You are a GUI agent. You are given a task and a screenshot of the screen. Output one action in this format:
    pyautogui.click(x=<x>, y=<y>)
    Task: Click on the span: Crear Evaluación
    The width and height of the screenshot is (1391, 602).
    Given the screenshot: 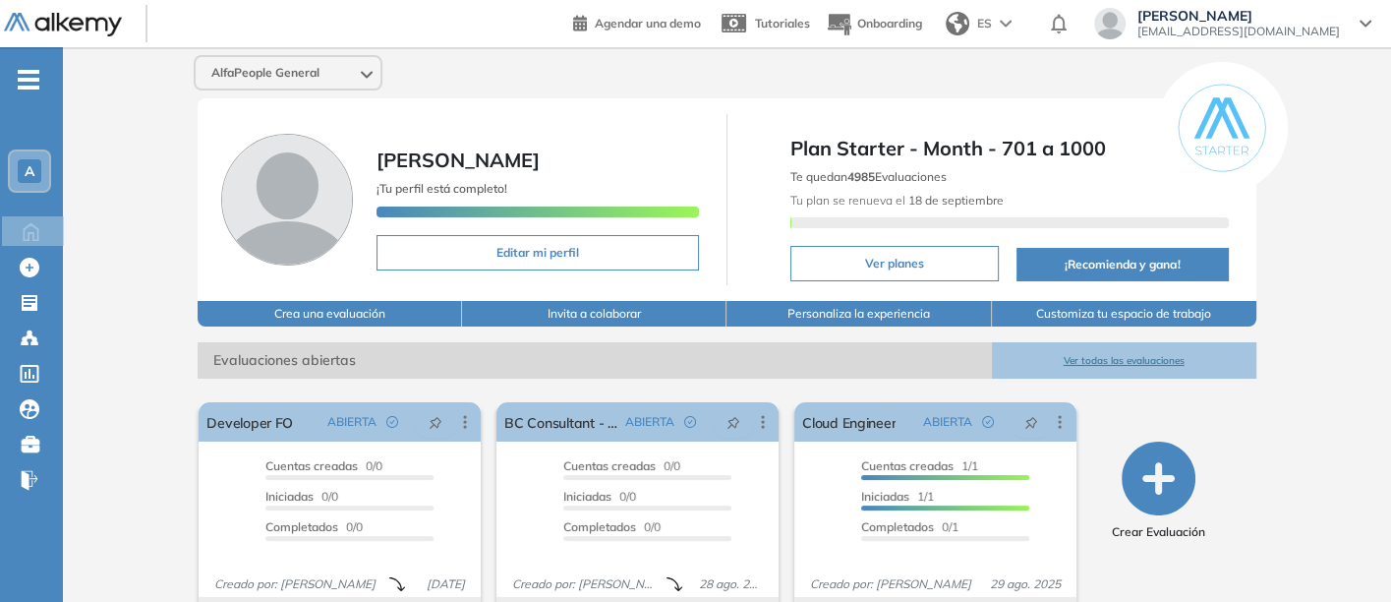 What is the action you would take?
    pyautogui.click(x=1158, y=532)
    